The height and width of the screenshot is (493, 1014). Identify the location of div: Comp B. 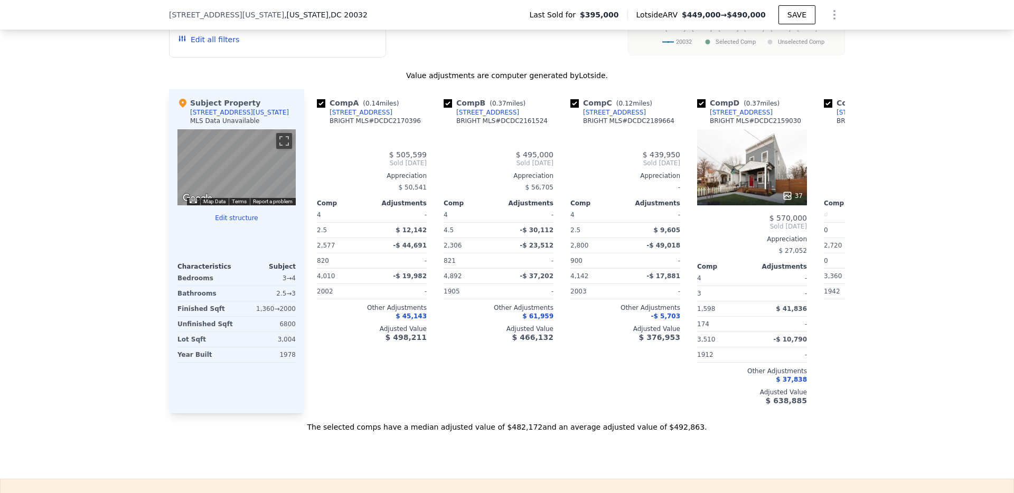
(487, 103).